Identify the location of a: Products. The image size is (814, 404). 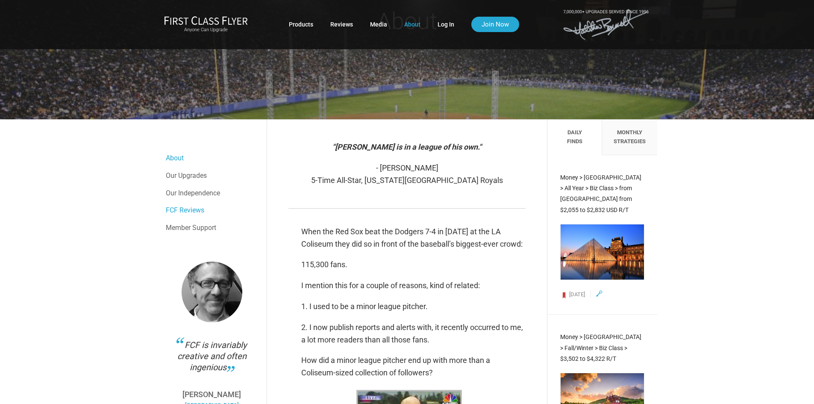
(301, 24).